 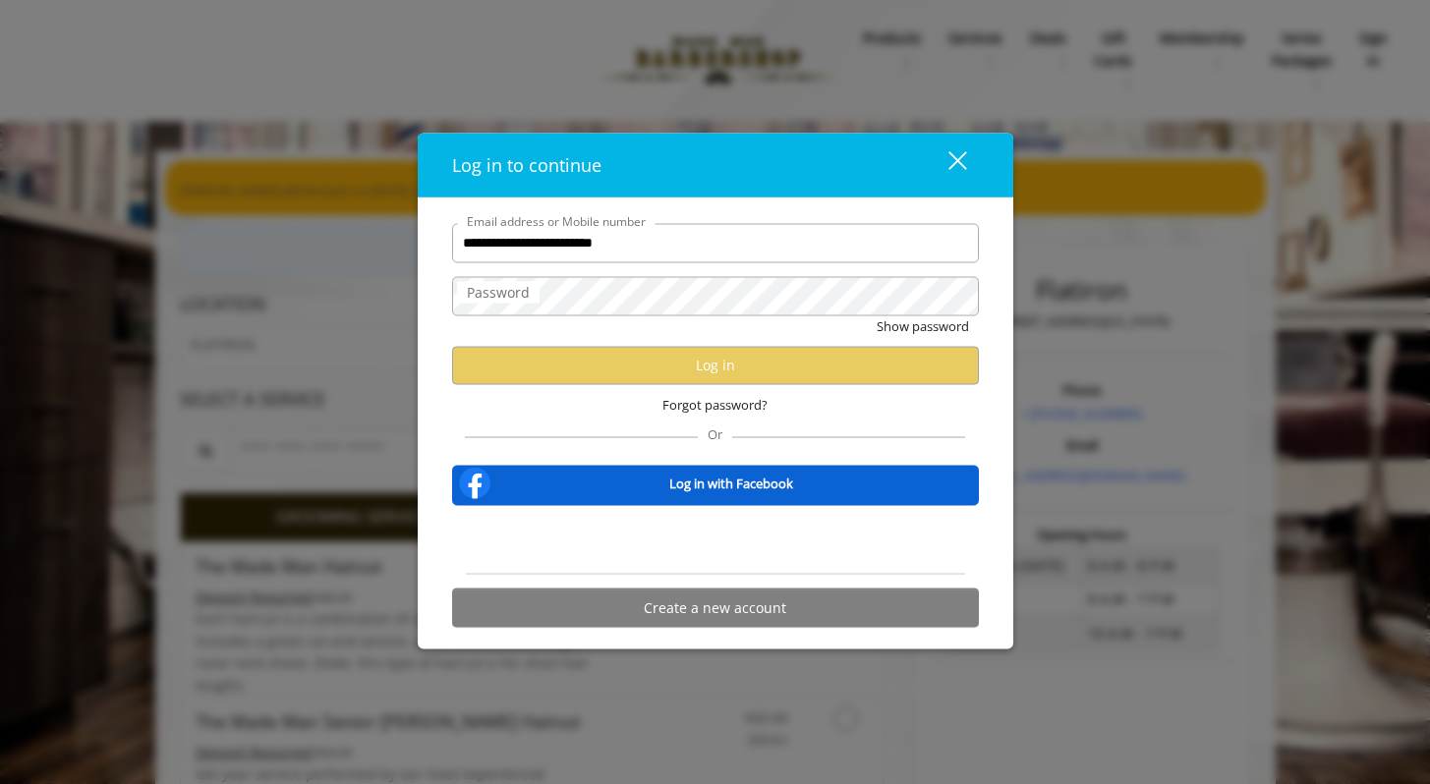 I want to click on img: facebook-logo, so click(x=475, y=484).